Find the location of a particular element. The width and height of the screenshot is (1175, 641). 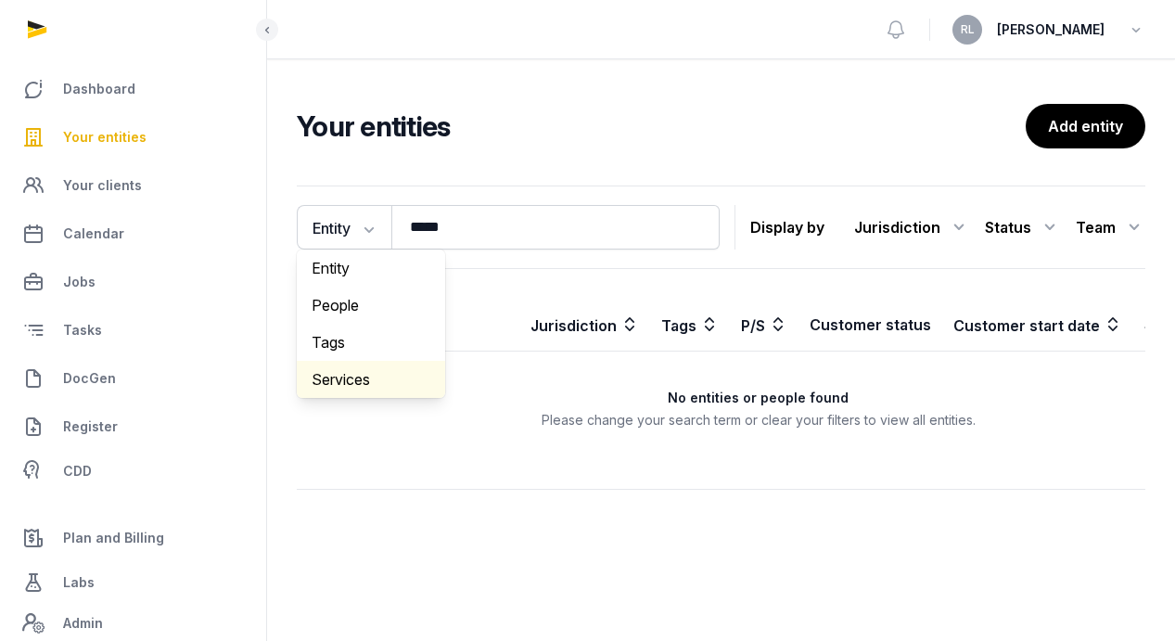

div: Services is located at coordinates (371, 379).